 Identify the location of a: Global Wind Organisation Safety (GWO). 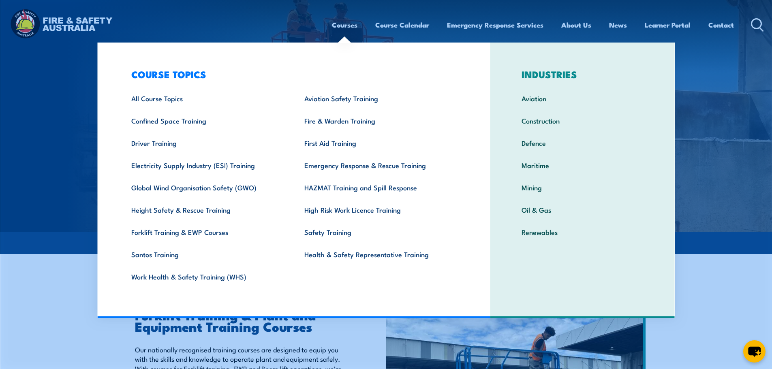
(205, 187).